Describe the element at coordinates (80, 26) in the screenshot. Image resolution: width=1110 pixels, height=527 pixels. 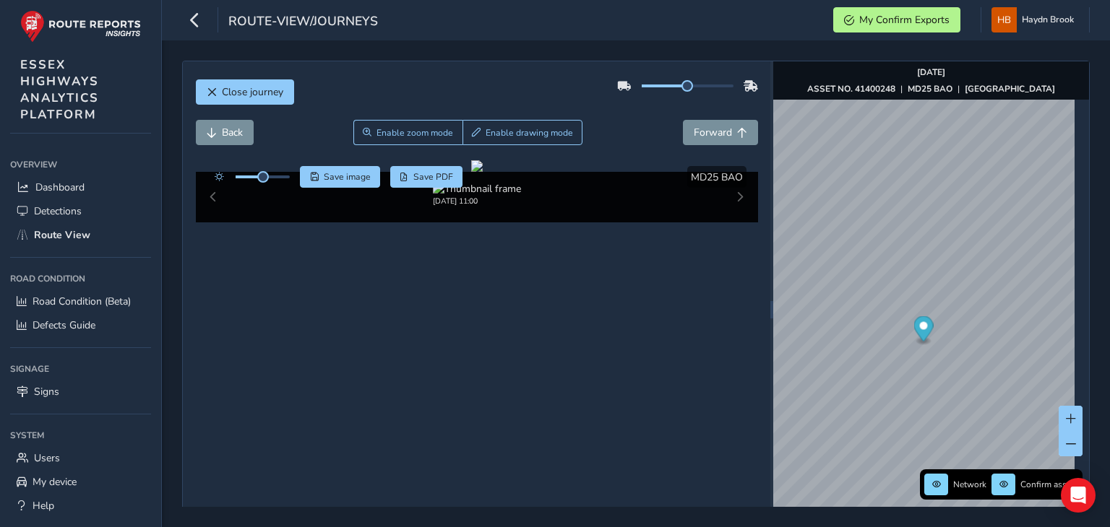
I see `img: rr logo` at that location.